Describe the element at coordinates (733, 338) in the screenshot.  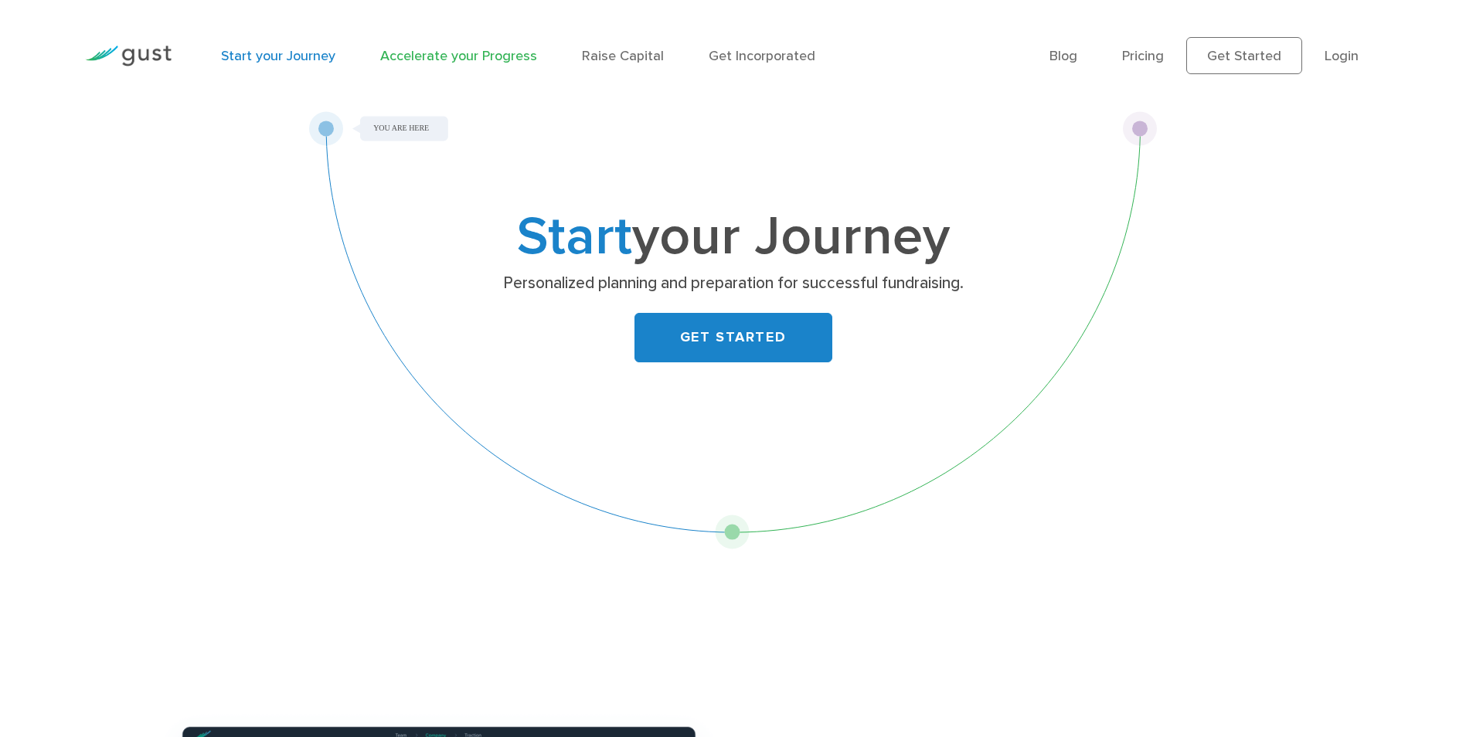
I see `a: GET STARTED` at that location.